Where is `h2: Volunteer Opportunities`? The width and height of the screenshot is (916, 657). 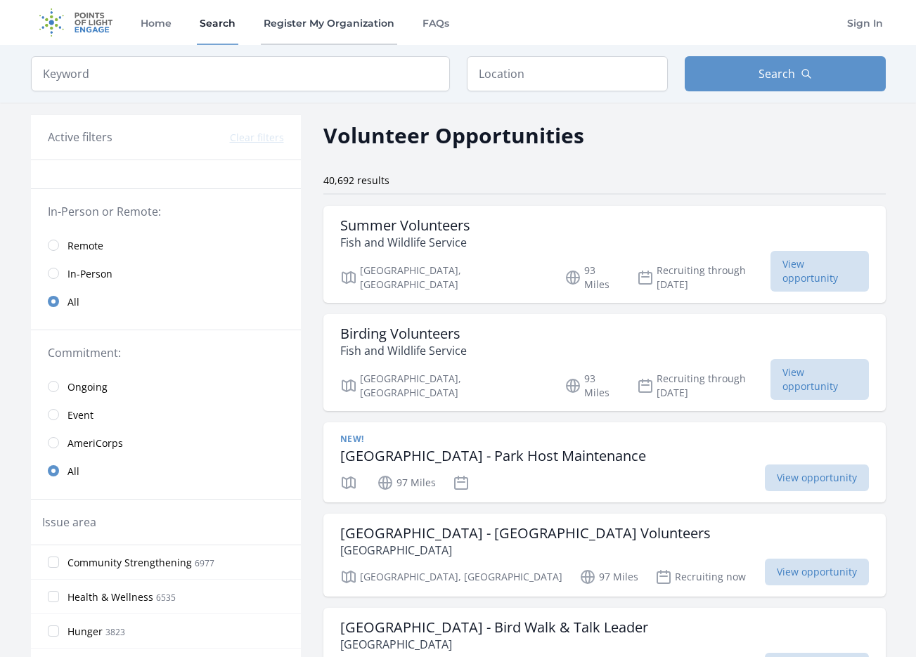
h2: Volunteer Opportunities is located at coordinates (453, 135).